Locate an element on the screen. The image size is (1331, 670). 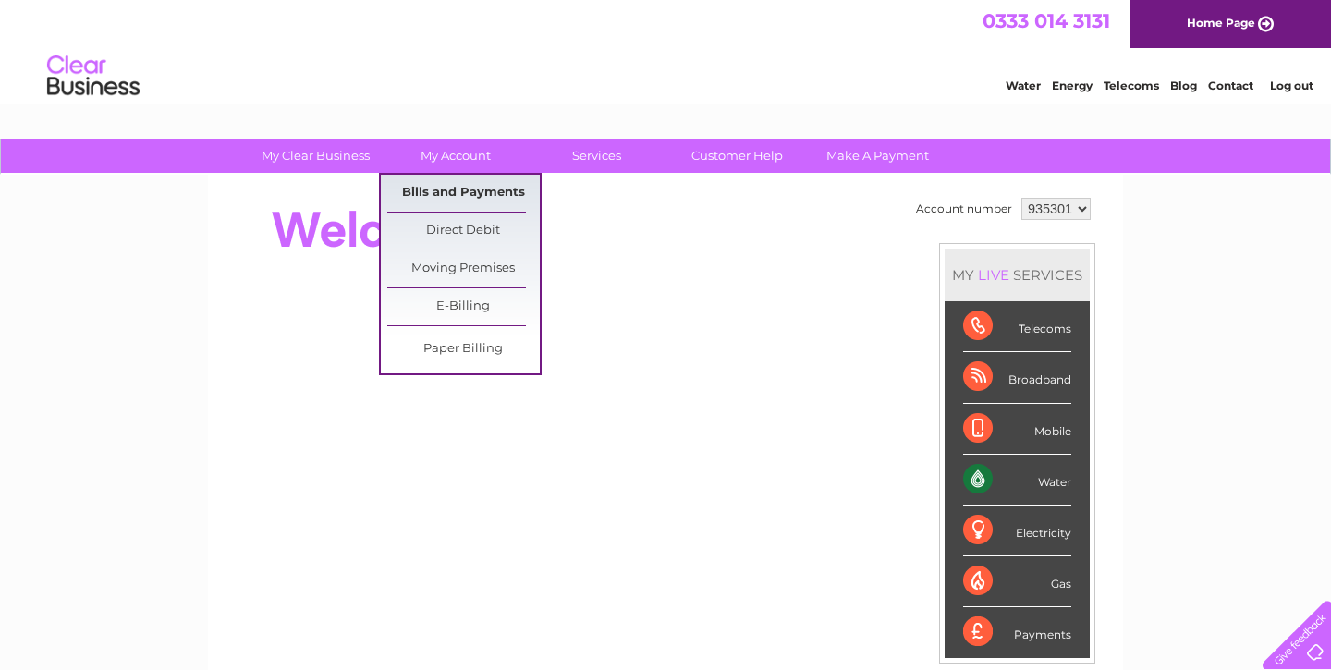
td: Account number is located at coordinates (964, 209).